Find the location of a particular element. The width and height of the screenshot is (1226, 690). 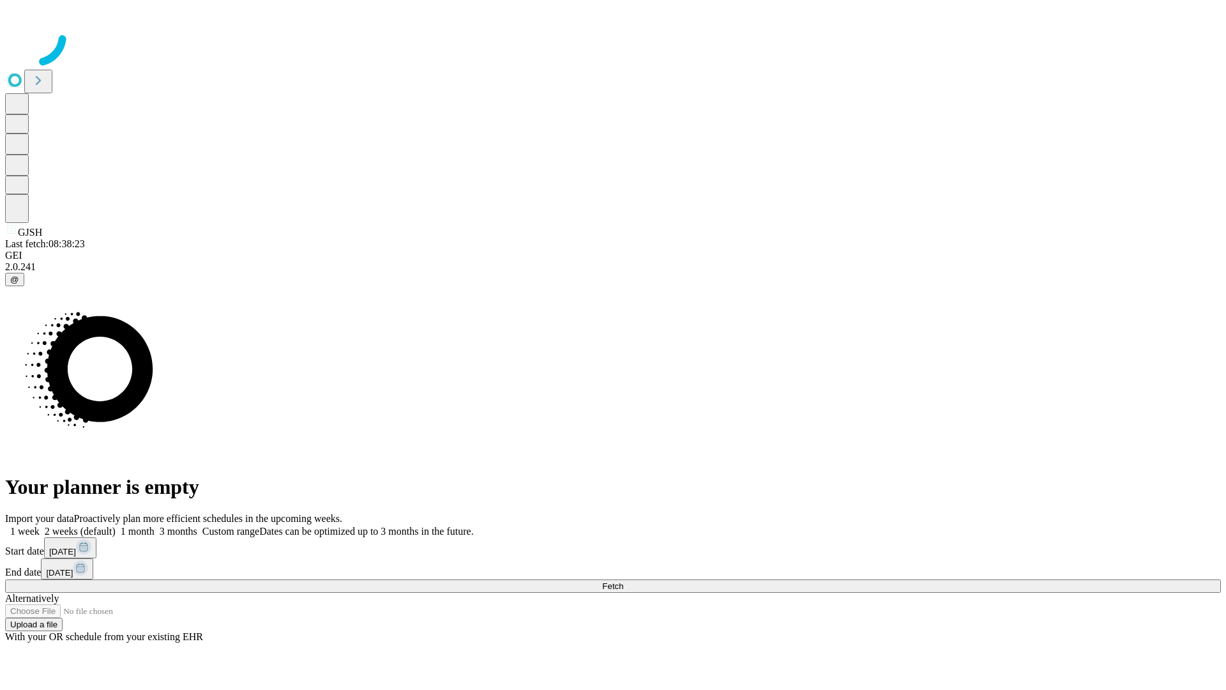

span: Alternatively is located at coordinates (32, 598).